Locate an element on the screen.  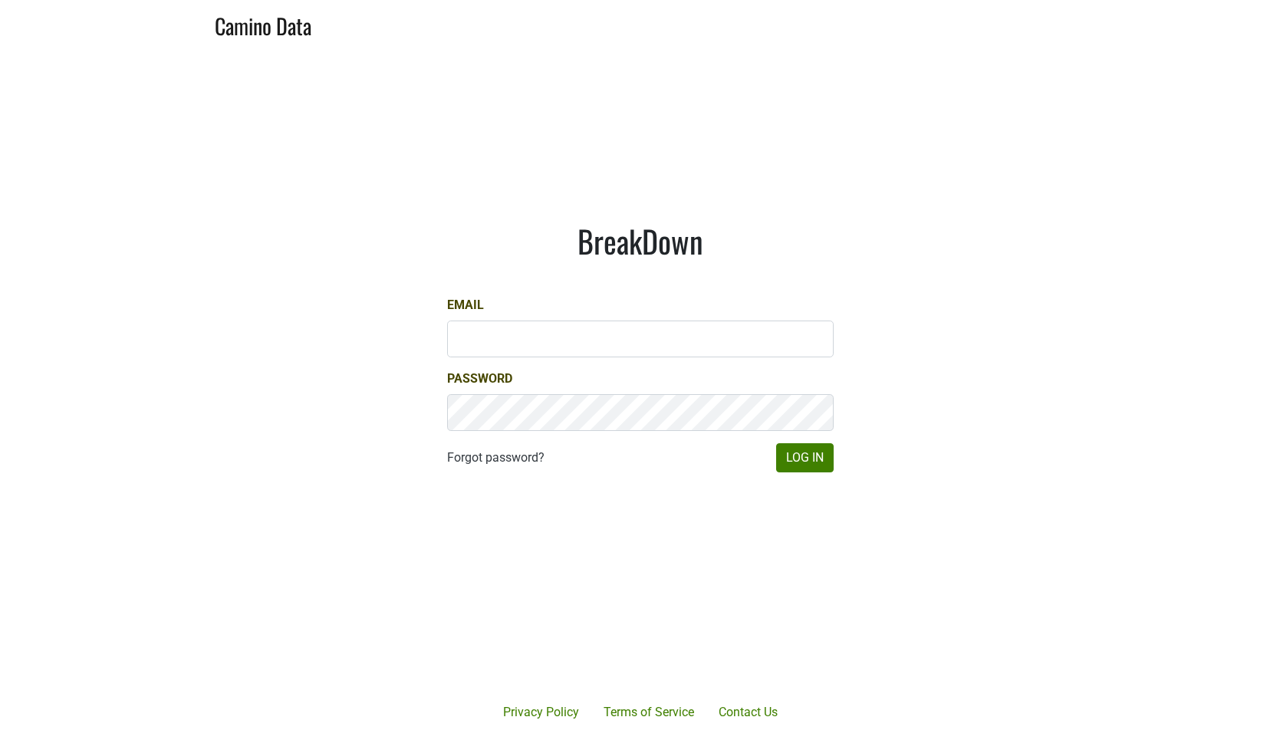
a: Terms of Service is located at coordinates (649, 713).